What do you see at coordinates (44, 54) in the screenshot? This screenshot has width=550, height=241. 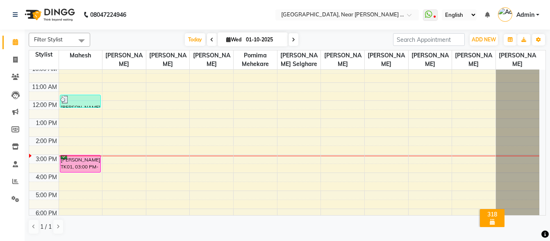 I see `div: Stylist` at bounding box center [44, 54].